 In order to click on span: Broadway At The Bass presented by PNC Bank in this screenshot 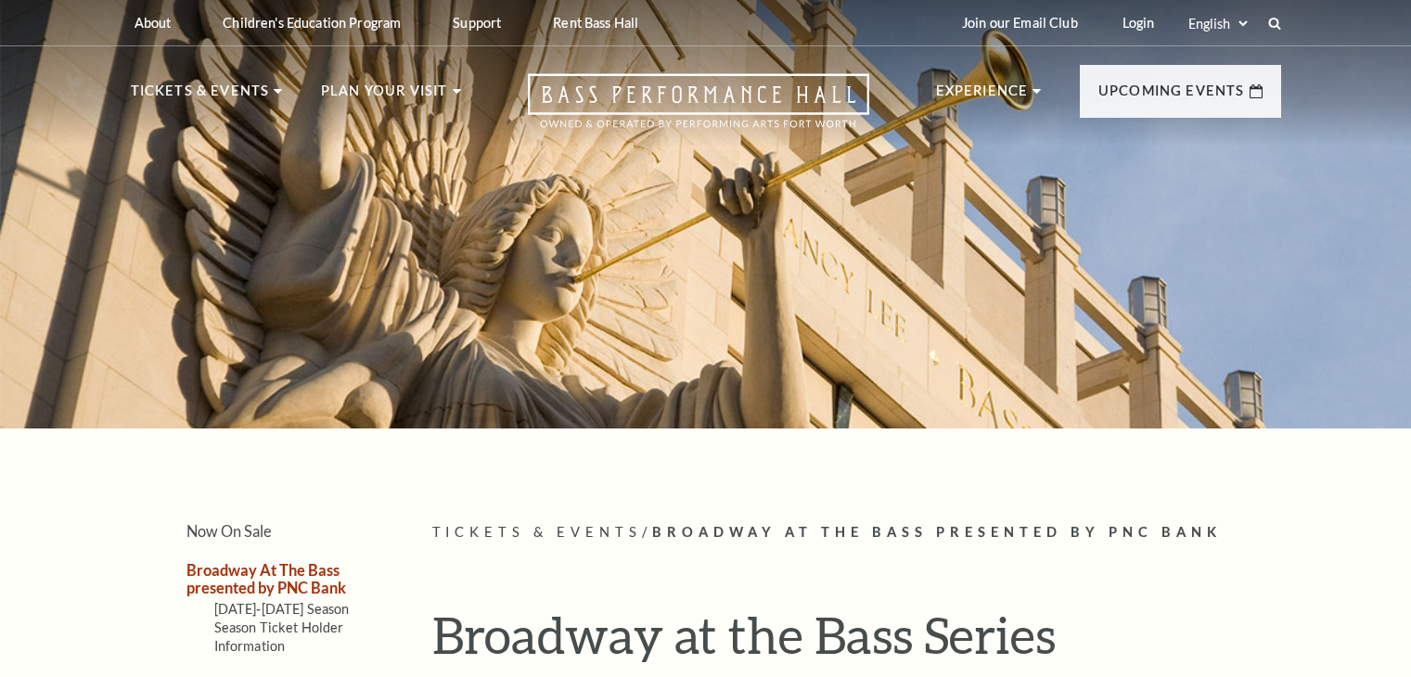, I will do `click(937, 532)`.